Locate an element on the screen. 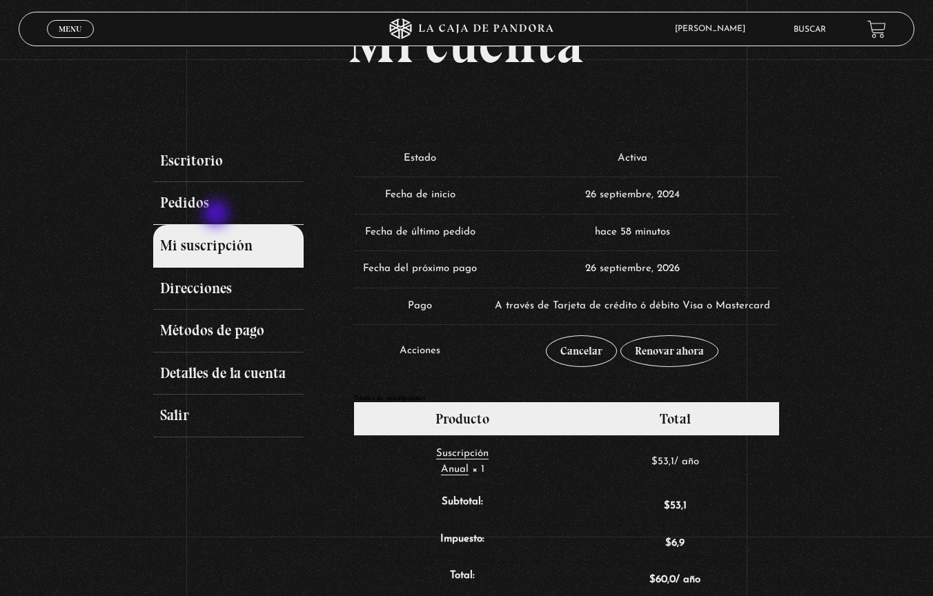  a: Direcciones is located at coordinates (228, 289).